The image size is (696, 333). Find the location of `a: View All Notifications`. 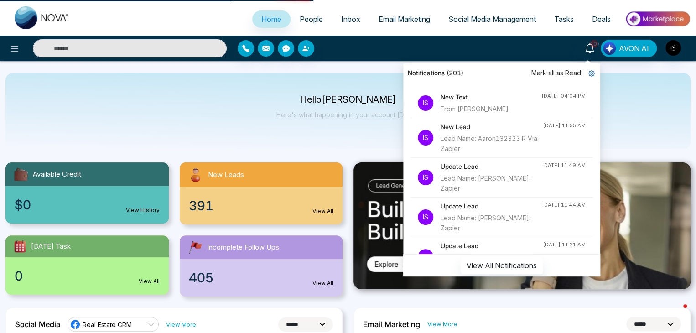

a: View All Notifications is located at coordinates (502, 264).